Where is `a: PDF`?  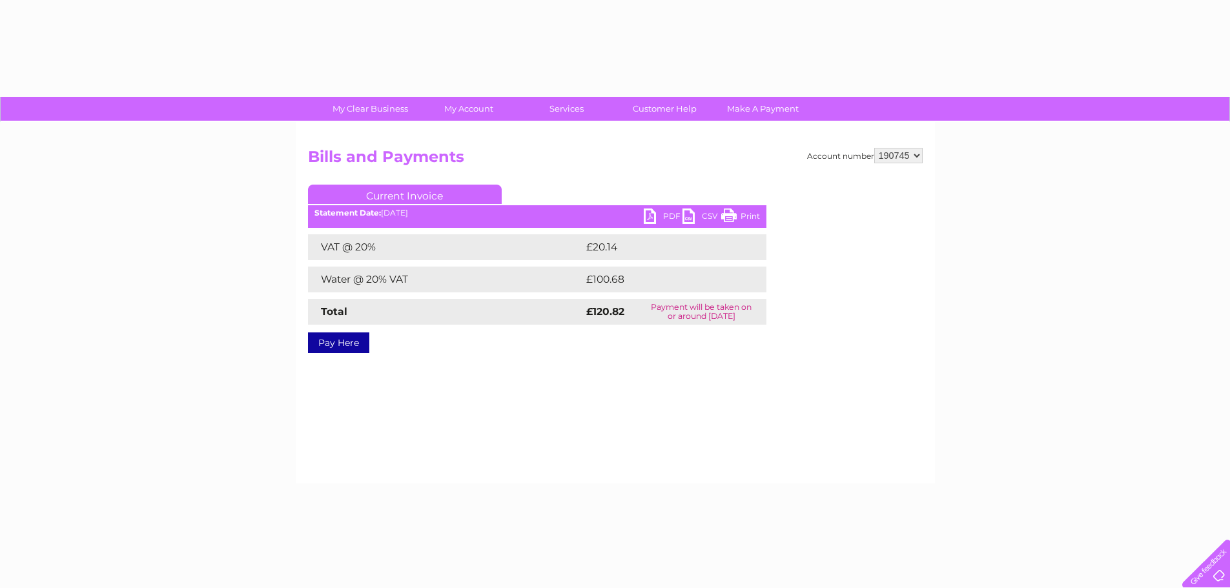
a: PDF is located at coordinates (663, 218).